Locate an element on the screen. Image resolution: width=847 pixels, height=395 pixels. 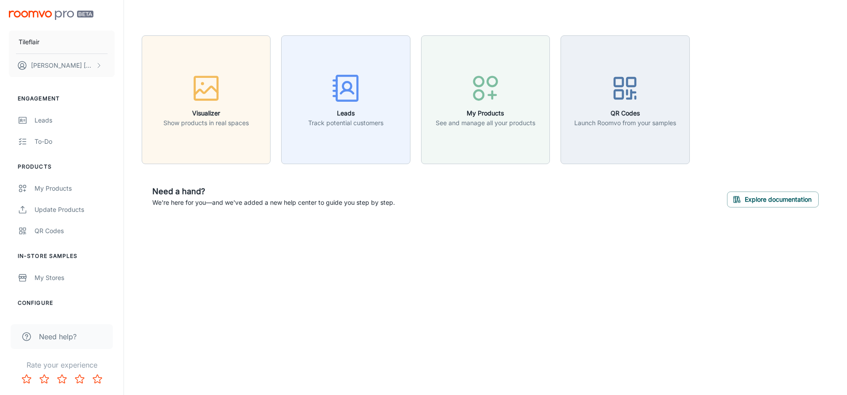
h6: QR Codes is located at coordinates (625, 113).